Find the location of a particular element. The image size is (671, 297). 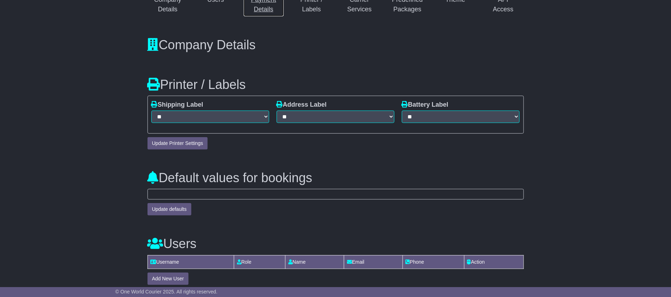

h3: Company Details is located at coordinates (336, 45).